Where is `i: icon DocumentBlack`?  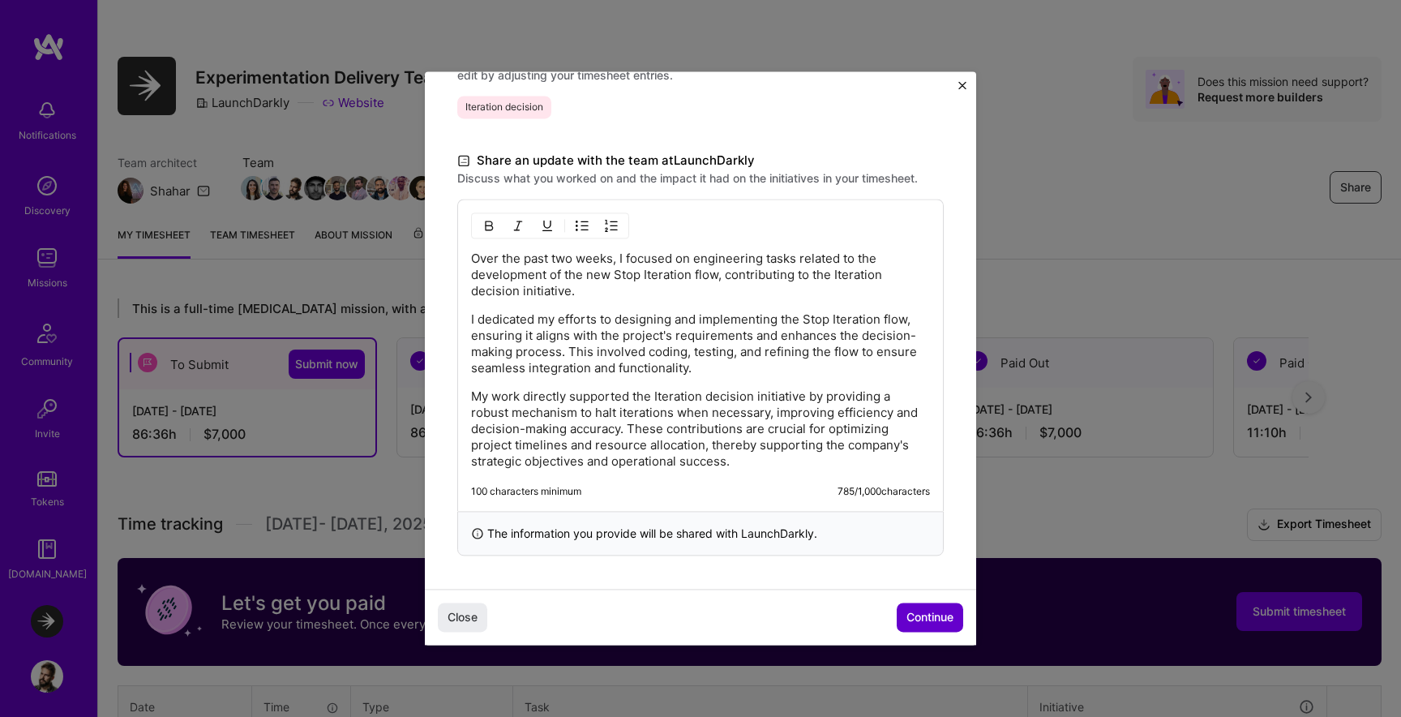
i: icon DocumentBlack is located at coordinates (464, 161).